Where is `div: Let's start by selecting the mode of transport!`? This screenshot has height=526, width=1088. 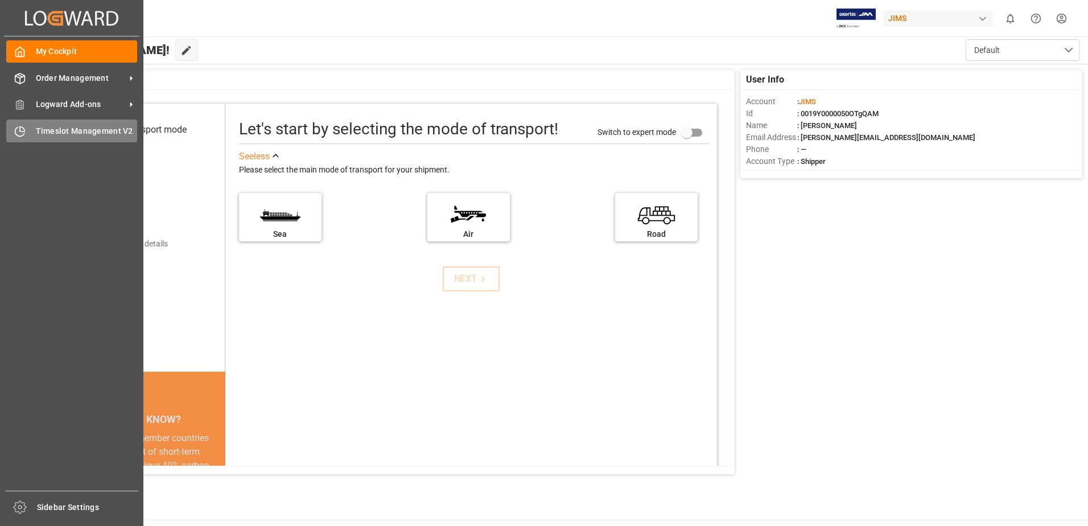
div: Let's start by selecting the mode of transport! is located at coordinates (398, 129).